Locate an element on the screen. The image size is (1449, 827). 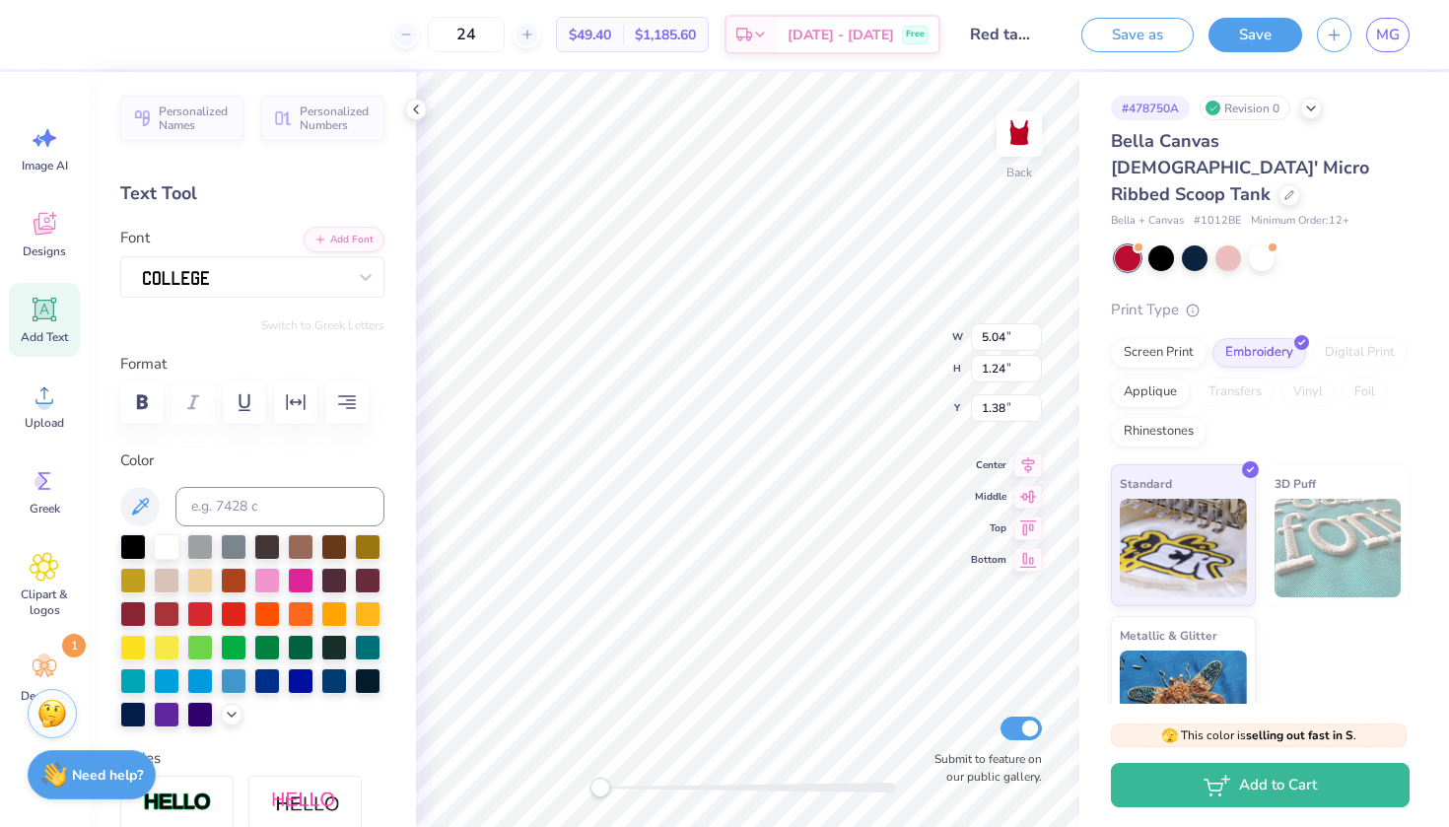
img: Standard is located at coordinates (1183, 548).